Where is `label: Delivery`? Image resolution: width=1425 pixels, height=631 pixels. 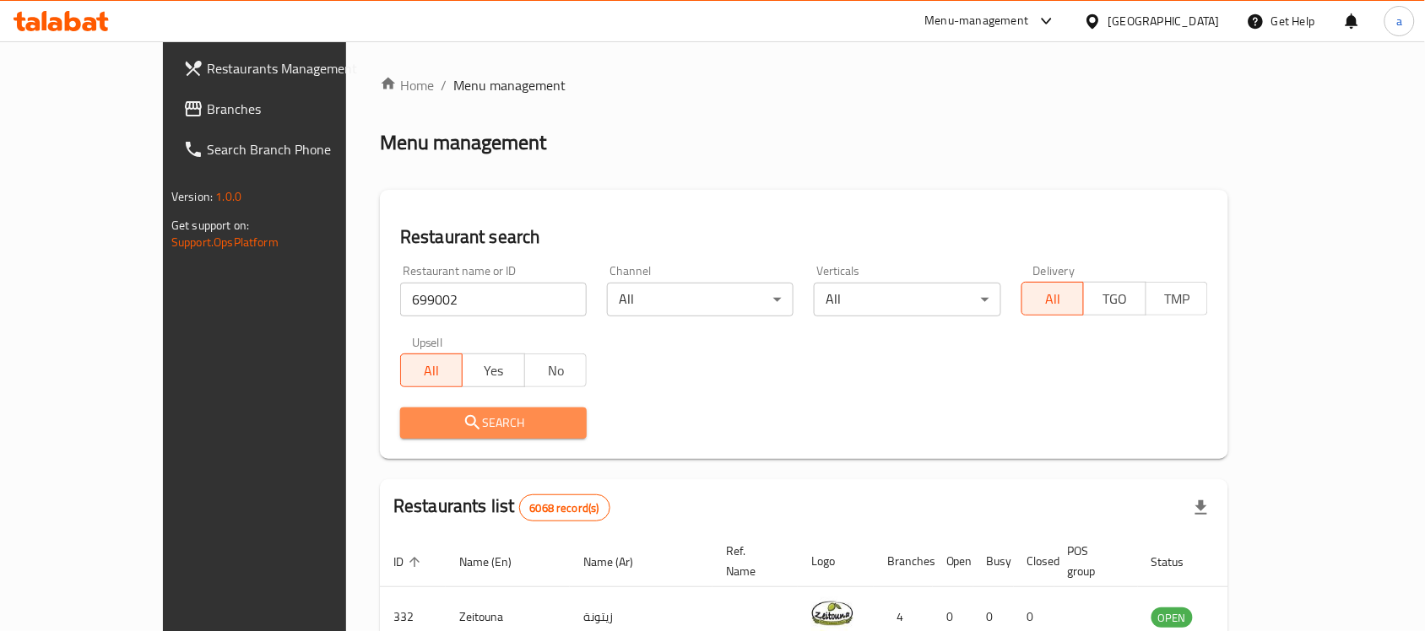
label: Delivery is located at coordinates (1054, 271).